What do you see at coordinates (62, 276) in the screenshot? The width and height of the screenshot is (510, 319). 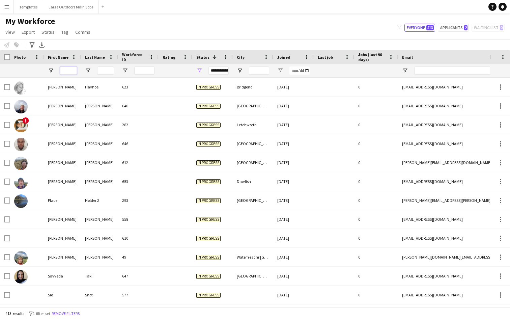 I see `div: Sayyeda` at bounding box center [62, 276].